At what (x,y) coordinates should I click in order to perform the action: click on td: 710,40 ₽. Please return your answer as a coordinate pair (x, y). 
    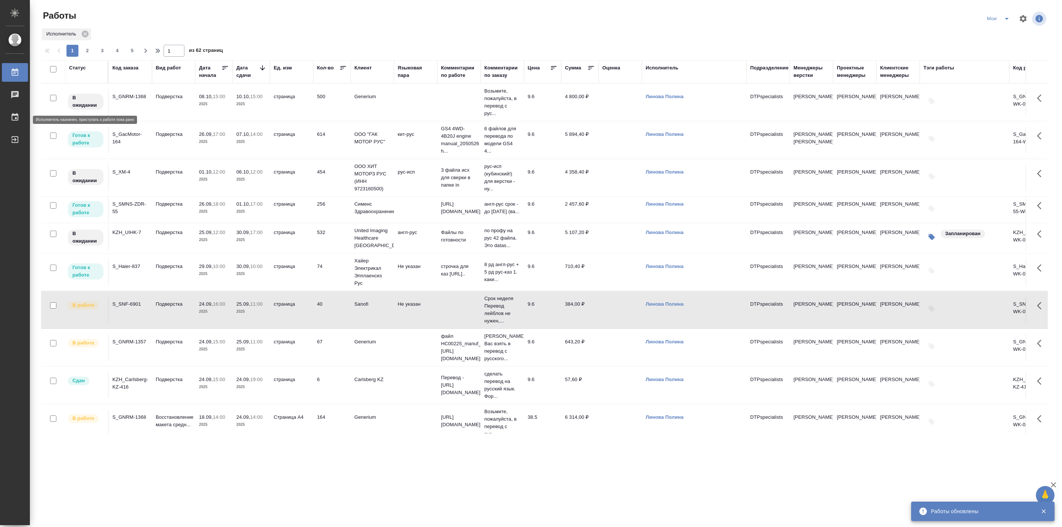
    Looking at the image, I should click on (580, 272).